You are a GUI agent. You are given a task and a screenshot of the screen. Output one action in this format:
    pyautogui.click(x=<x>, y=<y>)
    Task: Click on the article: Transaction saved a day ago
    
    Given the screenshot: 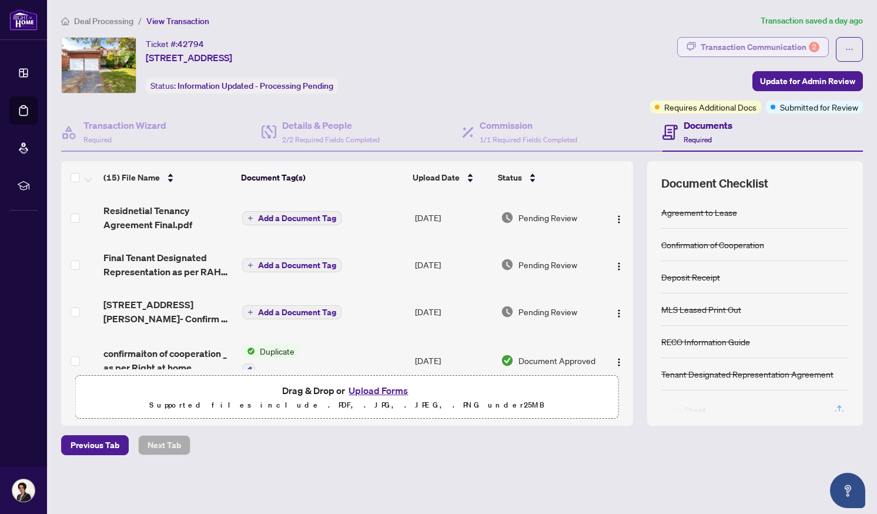 What is the action you would take?
    pyautogui.click(x=811, y=21)
    